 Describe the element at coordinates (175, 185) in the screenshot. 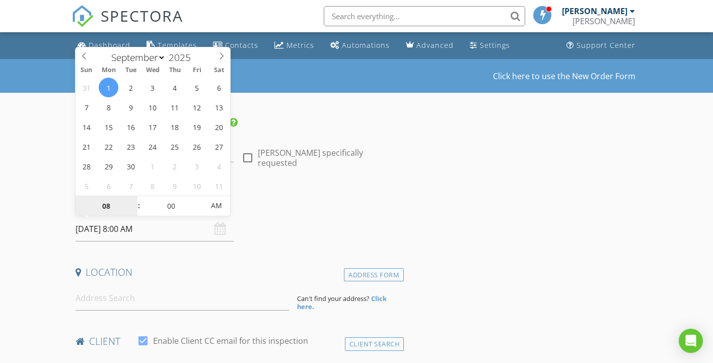

I see `span: October 9, 2025` at that location.